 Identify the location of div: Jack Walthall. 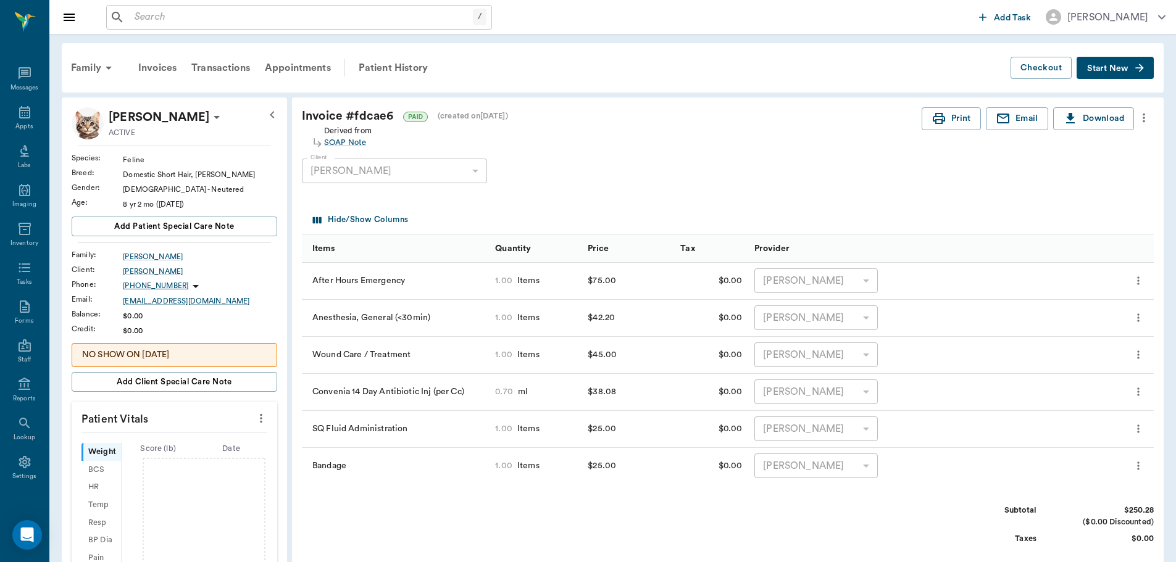
(159, 117).